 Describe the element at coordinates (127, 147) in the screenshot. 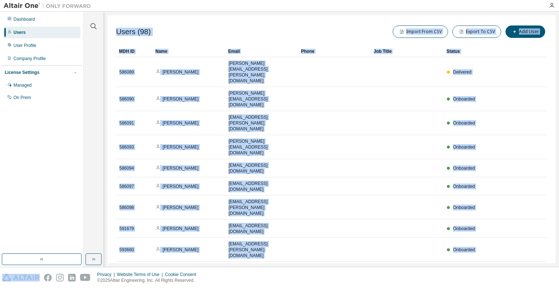

I see `span: 586093` at that location.